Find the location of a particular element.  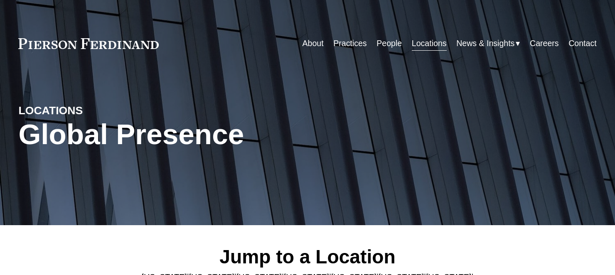

a: Locations is located at coordinates (429, 43).